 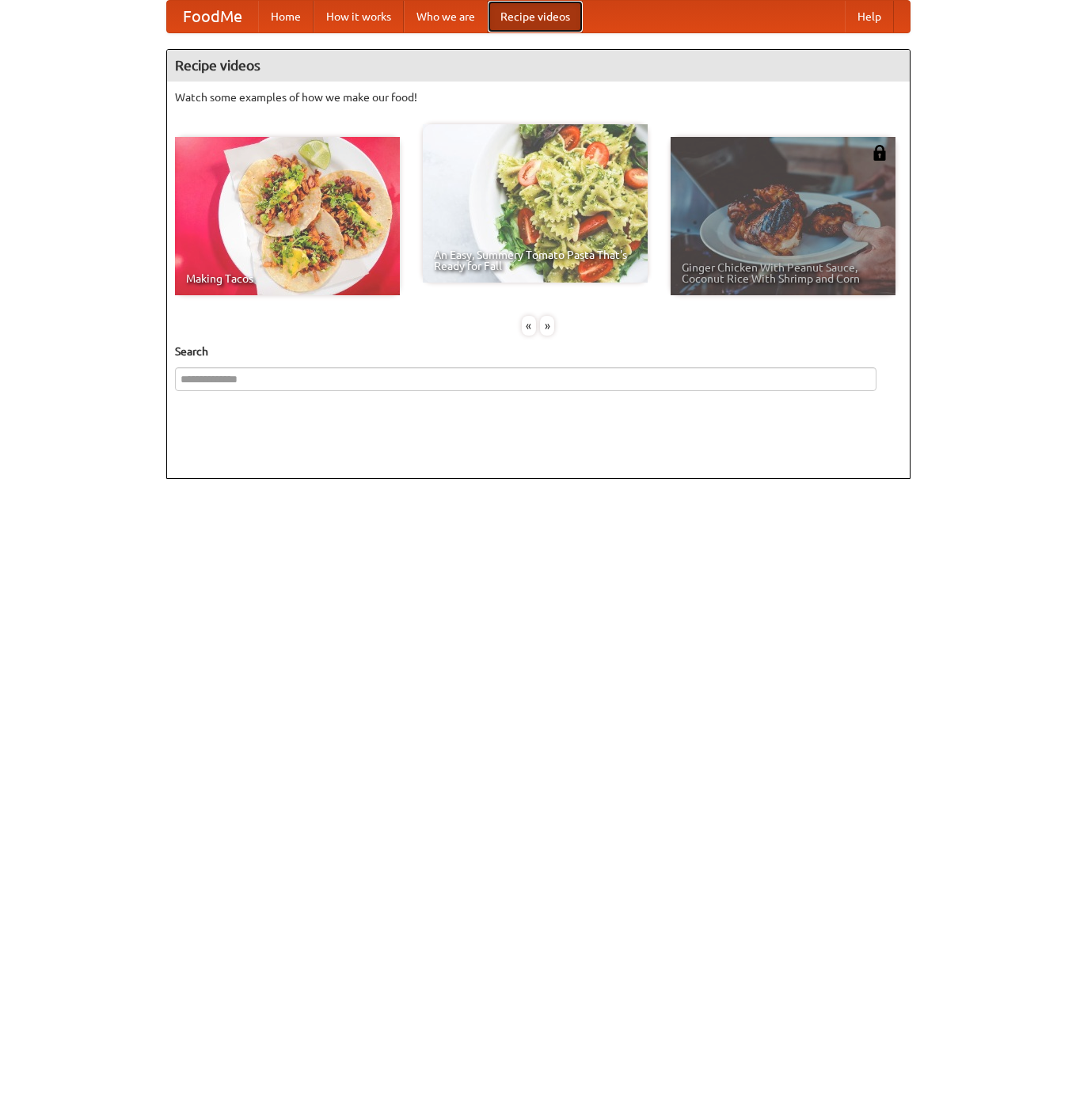 What do you see at coordinates (212, 17) in the screenshot?
I see `a: FoodMe` at bounding box center [212, 17].